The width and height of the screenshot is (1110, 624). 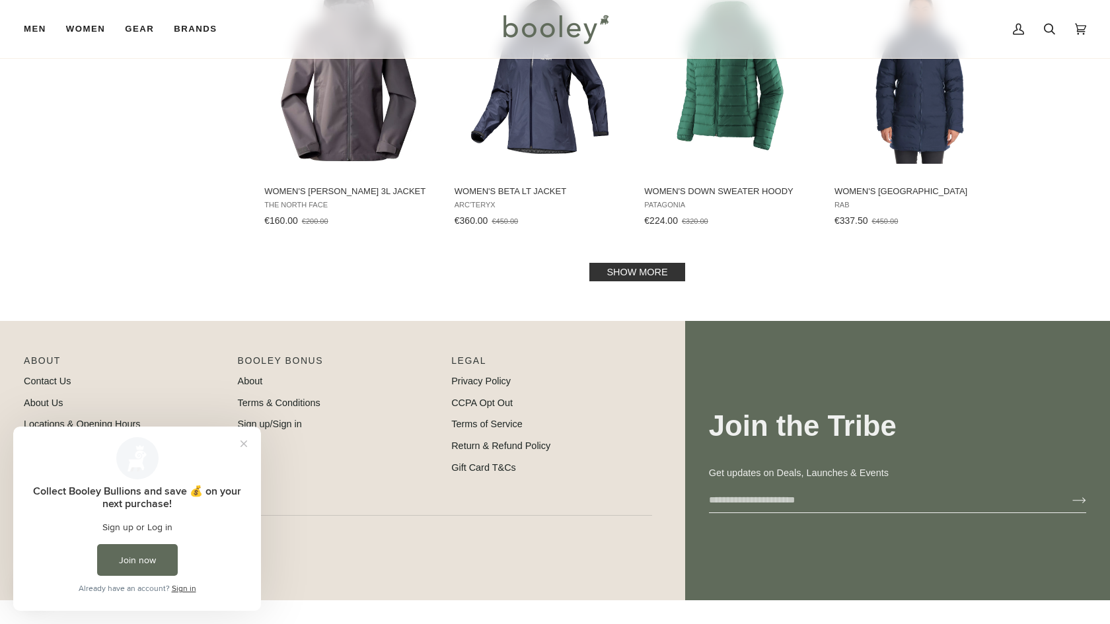 I want to click on a: Return & Refund Policy, so click(x=501, y=446).